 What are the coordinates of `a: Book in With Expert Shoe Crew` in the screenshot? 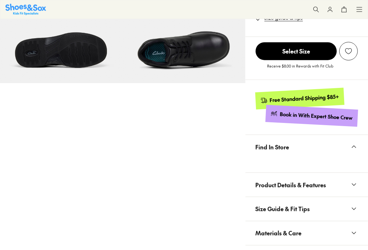 It's located at (311, 115).